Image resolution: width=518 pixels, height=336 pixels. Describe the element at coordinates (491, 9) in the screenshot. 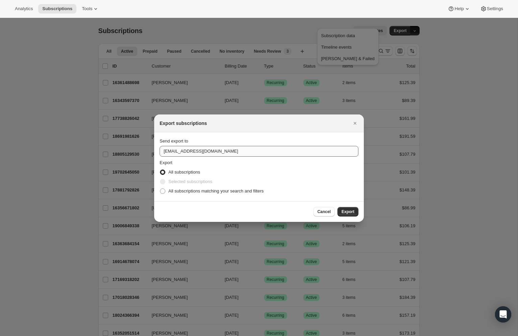

I see `button: Settings` at that location.